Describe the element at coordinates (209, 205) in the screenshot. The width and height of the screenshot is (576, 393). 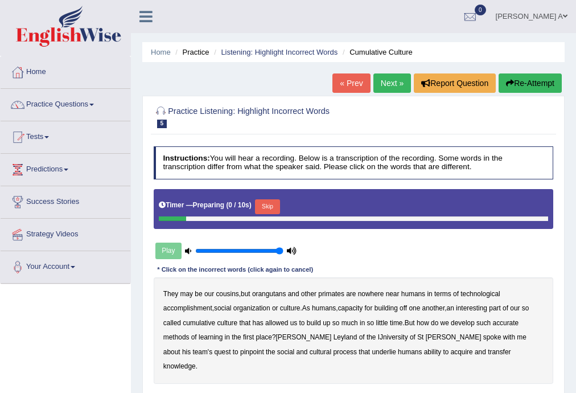
I see `b: Preparing` at that location.